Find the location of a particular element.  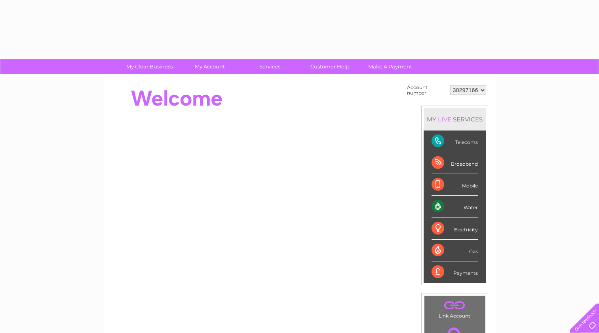

div: Payments is located at coordinates (454, 272).